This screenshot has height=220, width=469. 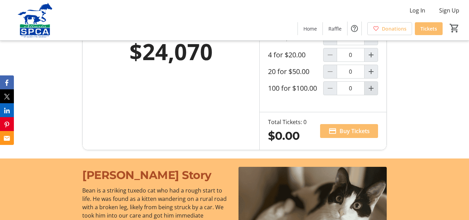 What do you see at coordinates (287, 122) in the screenshot?
I see `div: Total Tickets: 0` at bounding box center [287, 122].